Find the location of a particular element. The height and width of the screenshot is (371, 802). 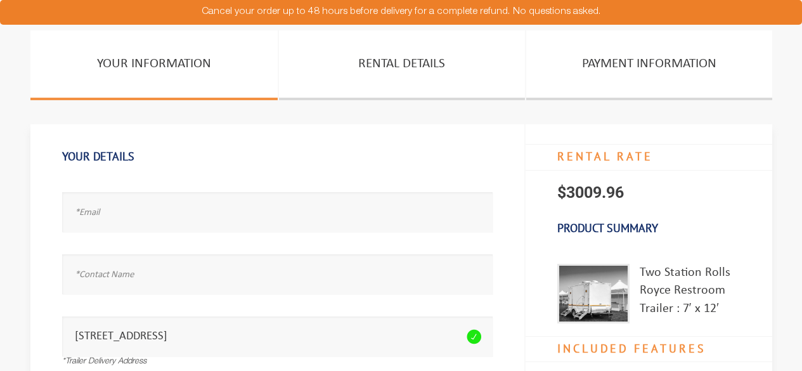

a: PAYMENT INFORMATION is located at coordinates (649, 65).